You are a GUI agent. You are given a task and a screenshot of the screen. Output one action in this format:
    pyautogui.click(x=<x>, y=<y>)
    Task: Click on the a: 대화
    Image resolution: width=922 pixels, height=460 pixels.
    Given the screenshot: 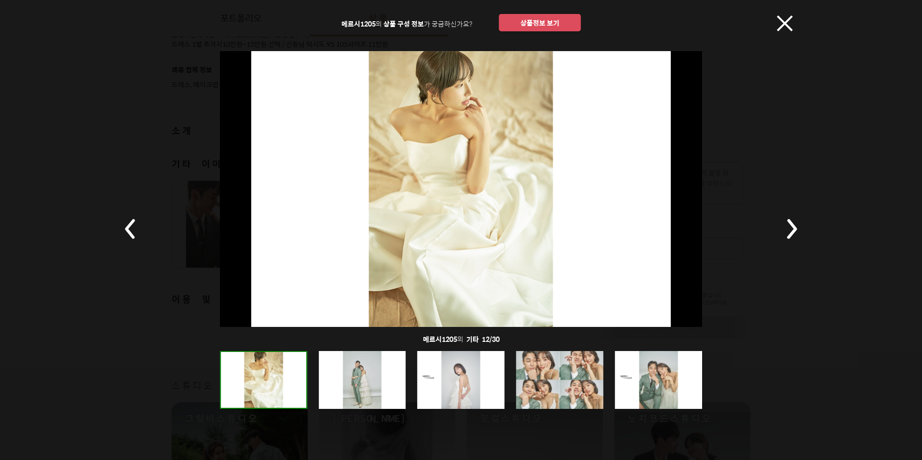 What is the action you would take?
    pyautogui.click(x=94, y=318)
    